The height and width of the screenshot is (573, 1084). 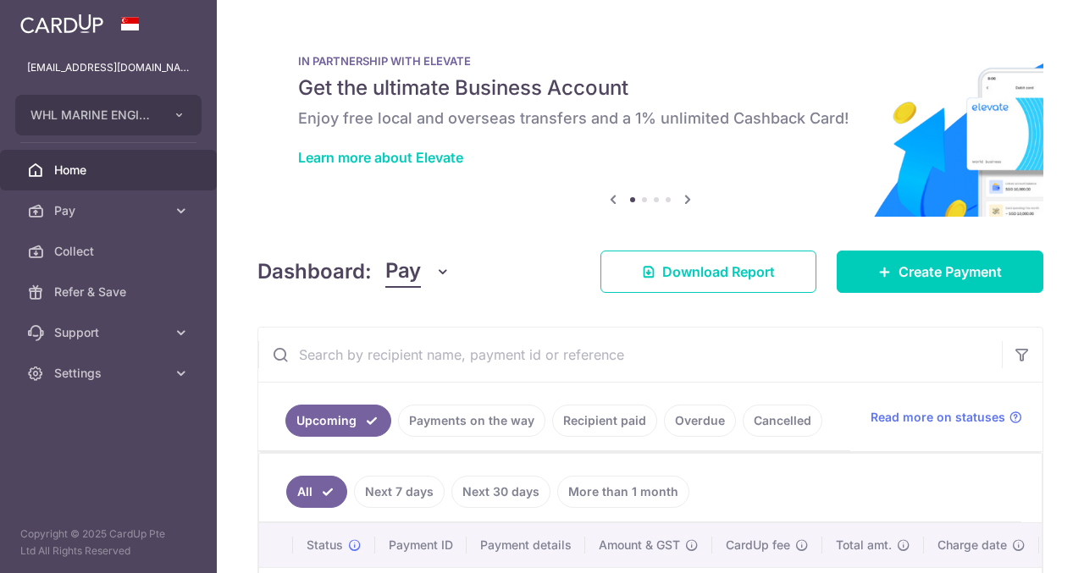 I want to click on span: Settings, so click(x=110, y=373).